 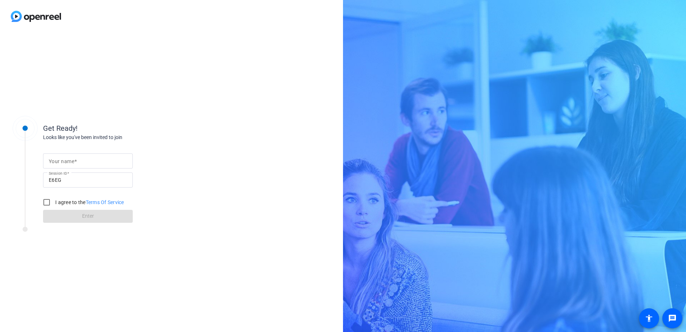 What do you see at coordinates (672, 318) in the screenshot?
I see `mat-icon: message` at bounding box center [672, 318].